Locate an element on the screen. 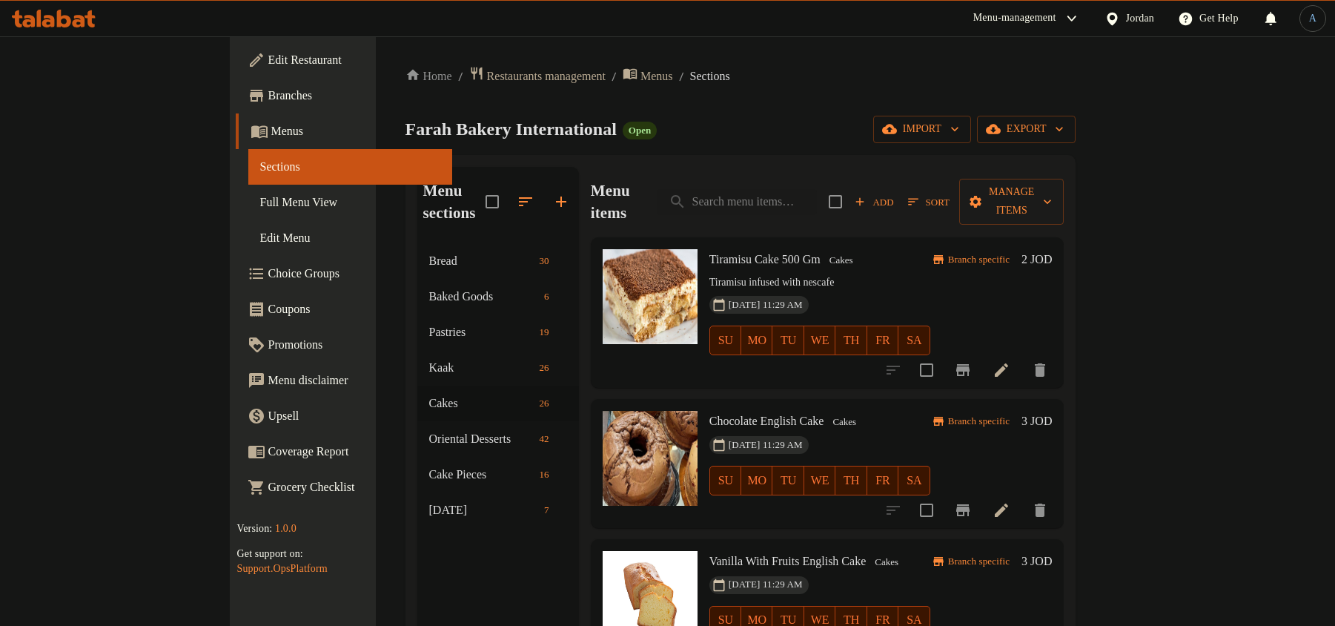 This screenshot has width=1335, height=626. a: Promotions is located at coordinates (344, 345).